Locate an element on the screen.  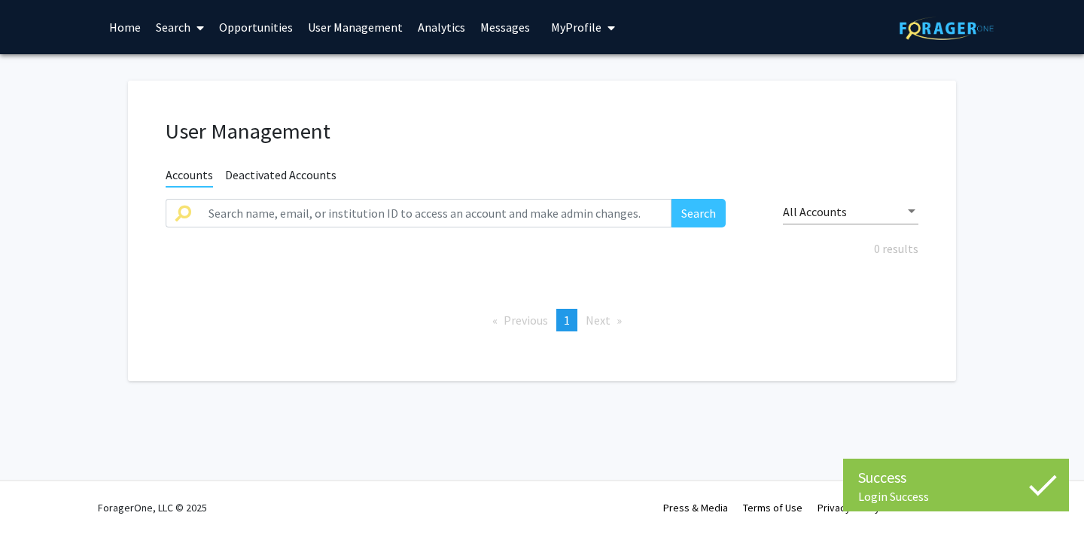
a: Home is located at coordinates (125, 27).